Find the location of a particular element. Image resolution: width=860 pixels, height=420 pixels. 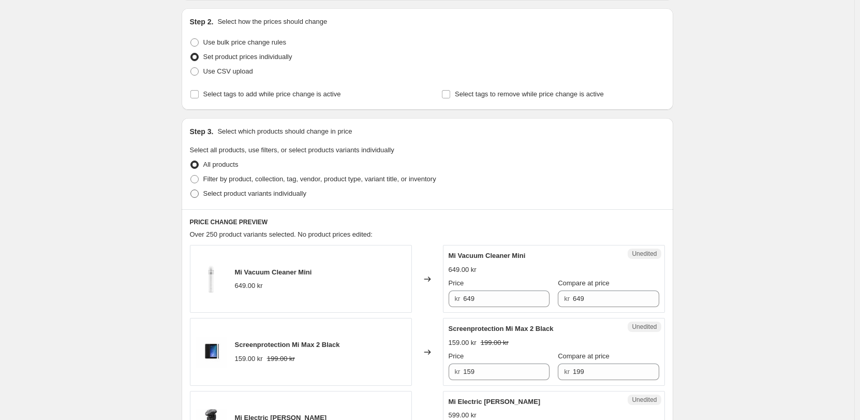

p: Select which products should change in price is located at coordinates (285, 131).